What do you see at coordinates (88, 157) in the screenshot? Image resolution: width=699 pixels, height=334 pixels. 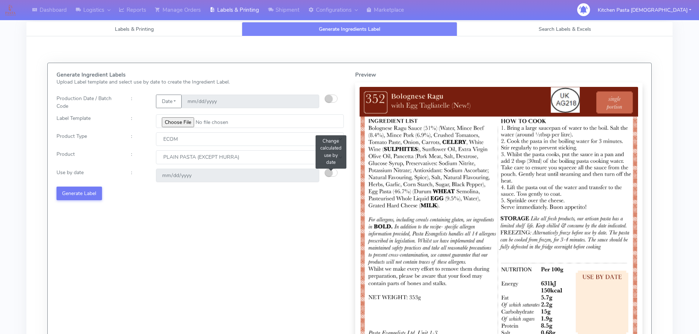 I see `div: Product` at bounding box center [88, 157].